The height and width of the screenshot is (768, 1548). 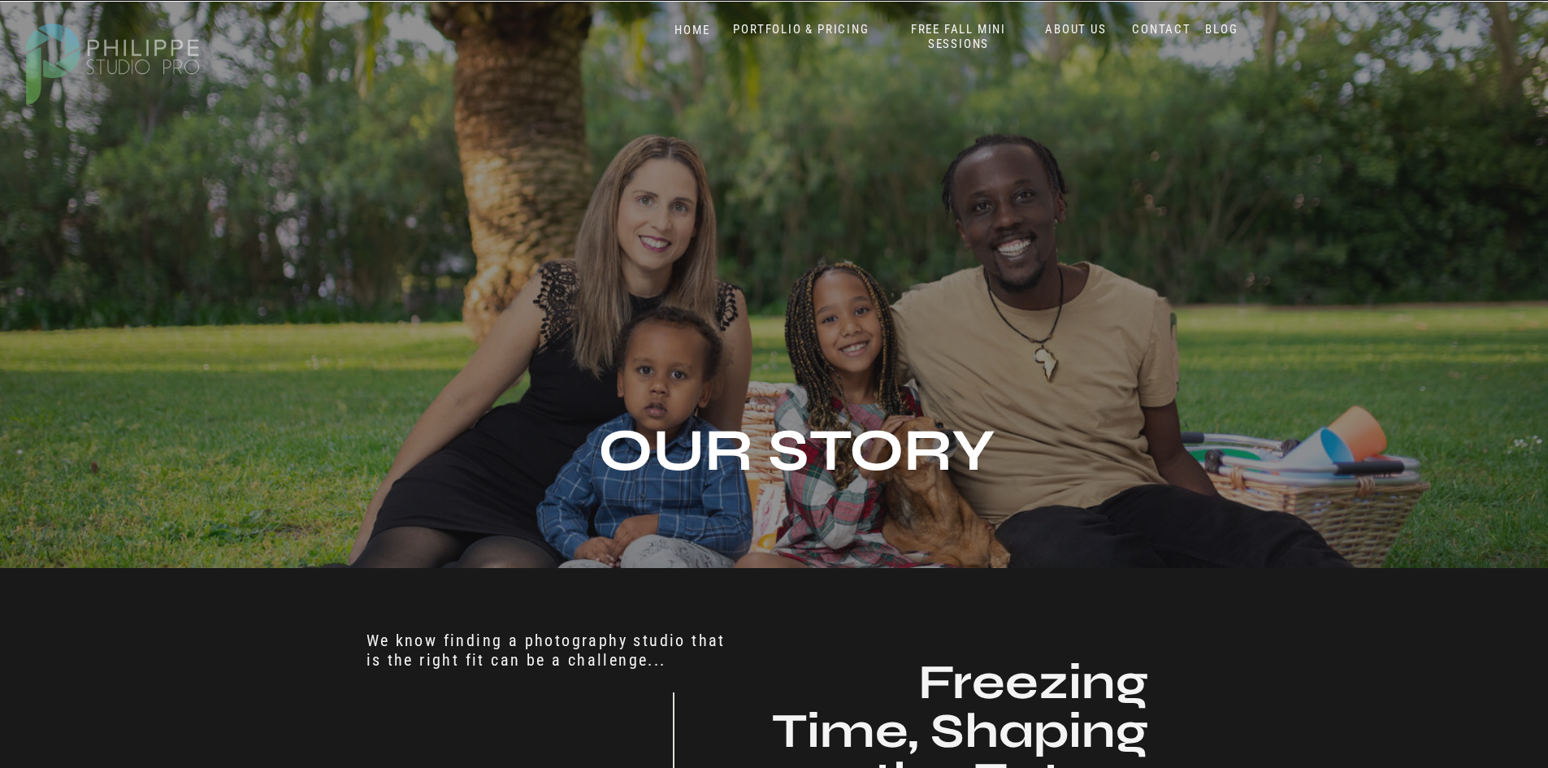 I want to click on nav: FREE FALL MINI SESSIONS, so click(x=959, y=37).